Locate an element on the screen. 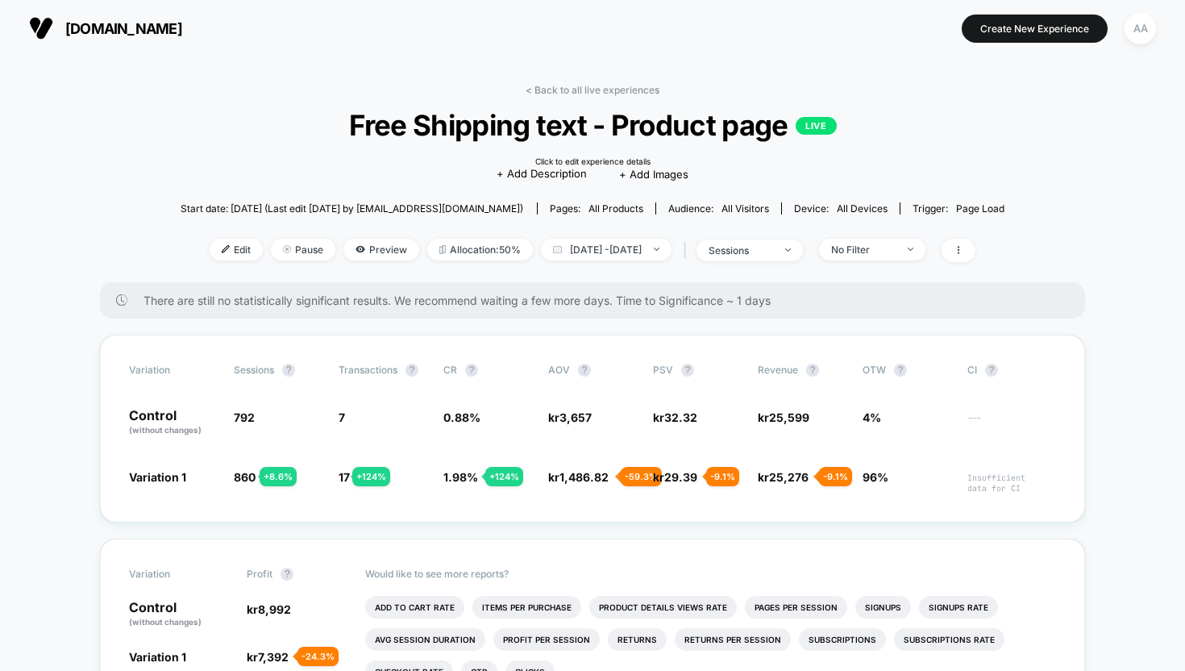 The height and width of the screenshot is (671, 1185). span: + Add Images is located at coordinates (654, 174).